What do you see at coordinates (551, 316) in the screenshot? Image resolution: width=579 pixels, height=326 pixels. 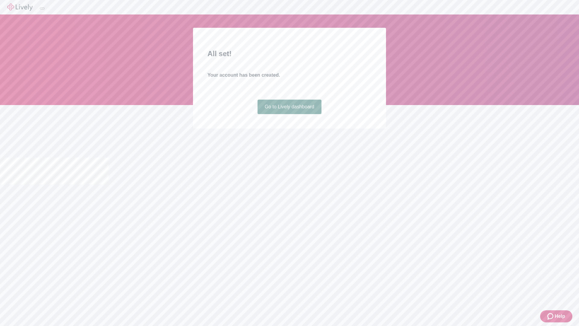 I see `svg: Zendesk support icon` at bounding box center [551, 316].